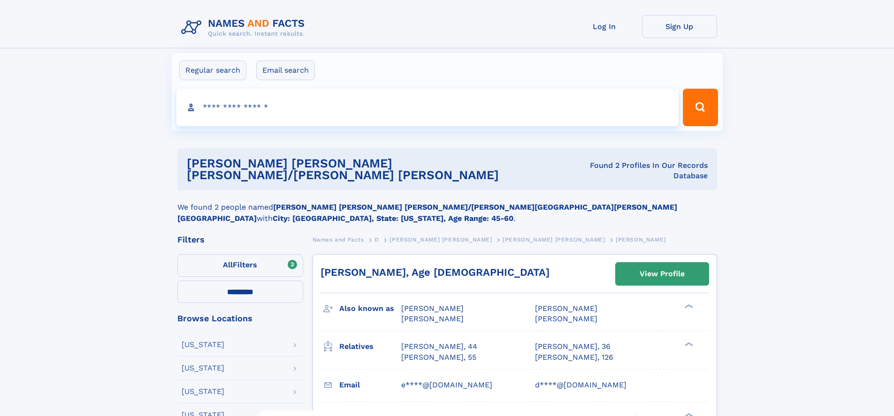 Image resolution: width=894 pixels, height=416 pixels. I want to click on span: All, so click(228, 265).